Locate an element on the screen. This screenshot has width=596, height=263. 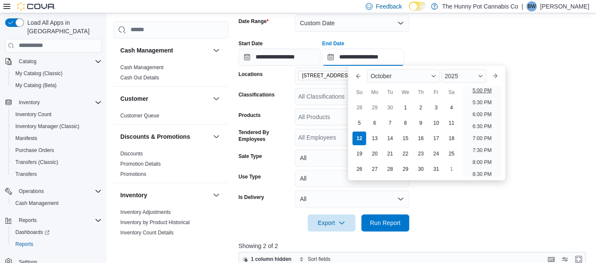
div: day-18 is located at coordinates (451, 138).